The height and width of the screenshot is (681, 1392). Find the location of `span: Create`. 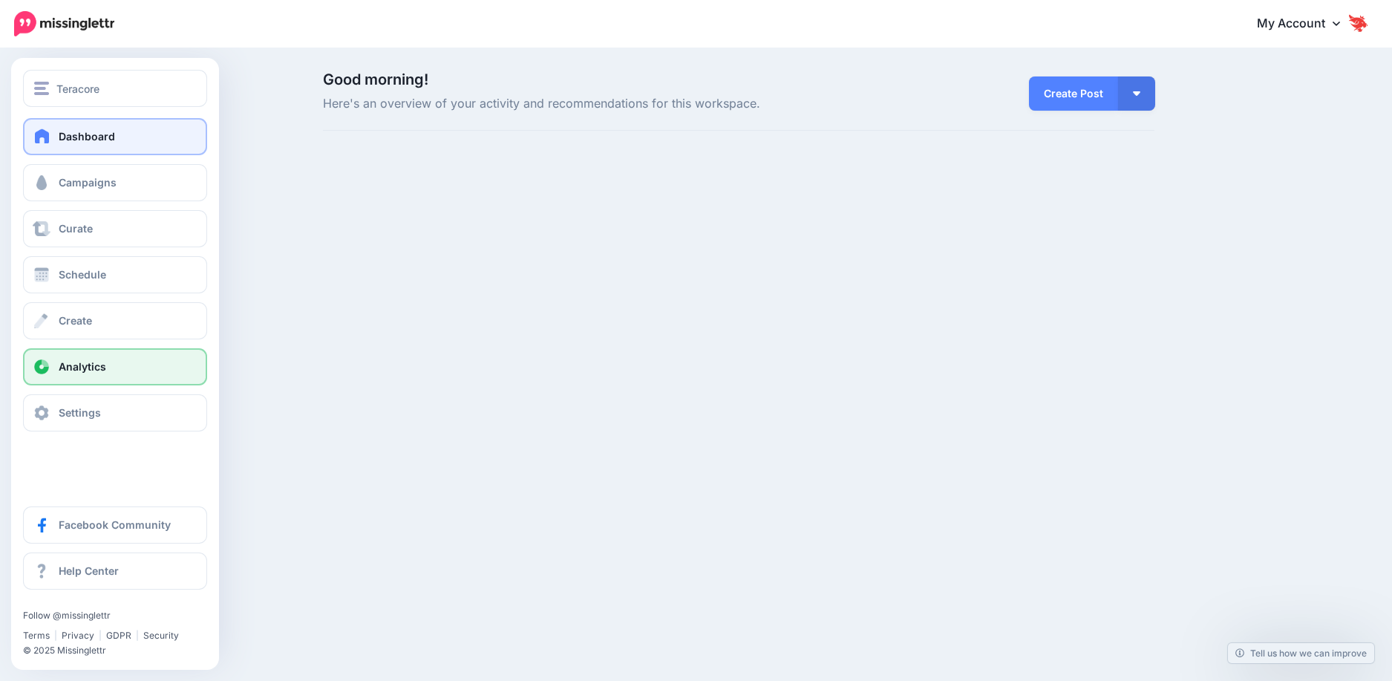

span: Create is located at coordinates (75, 320).